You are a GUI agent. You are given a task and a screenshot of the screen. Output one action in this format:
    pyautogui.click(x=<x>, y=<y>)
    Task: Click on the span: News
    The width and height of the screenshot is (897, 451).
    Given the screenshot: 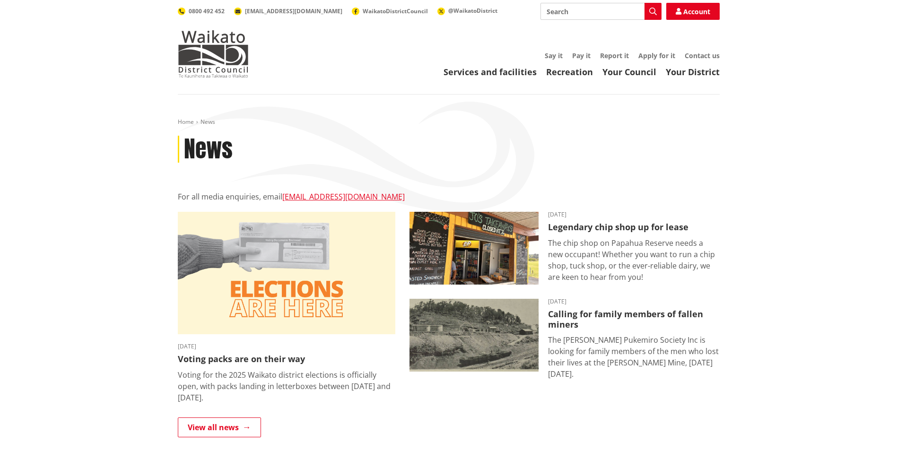 What is the action you would take?
    pyautogui.click(x=208, y=122)
    